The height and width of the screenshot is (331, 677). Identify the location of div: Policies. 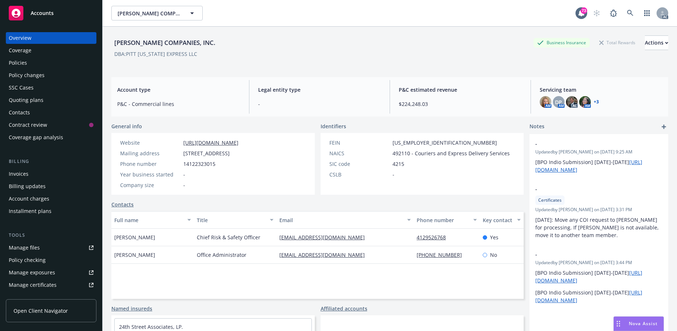
(18, 63).